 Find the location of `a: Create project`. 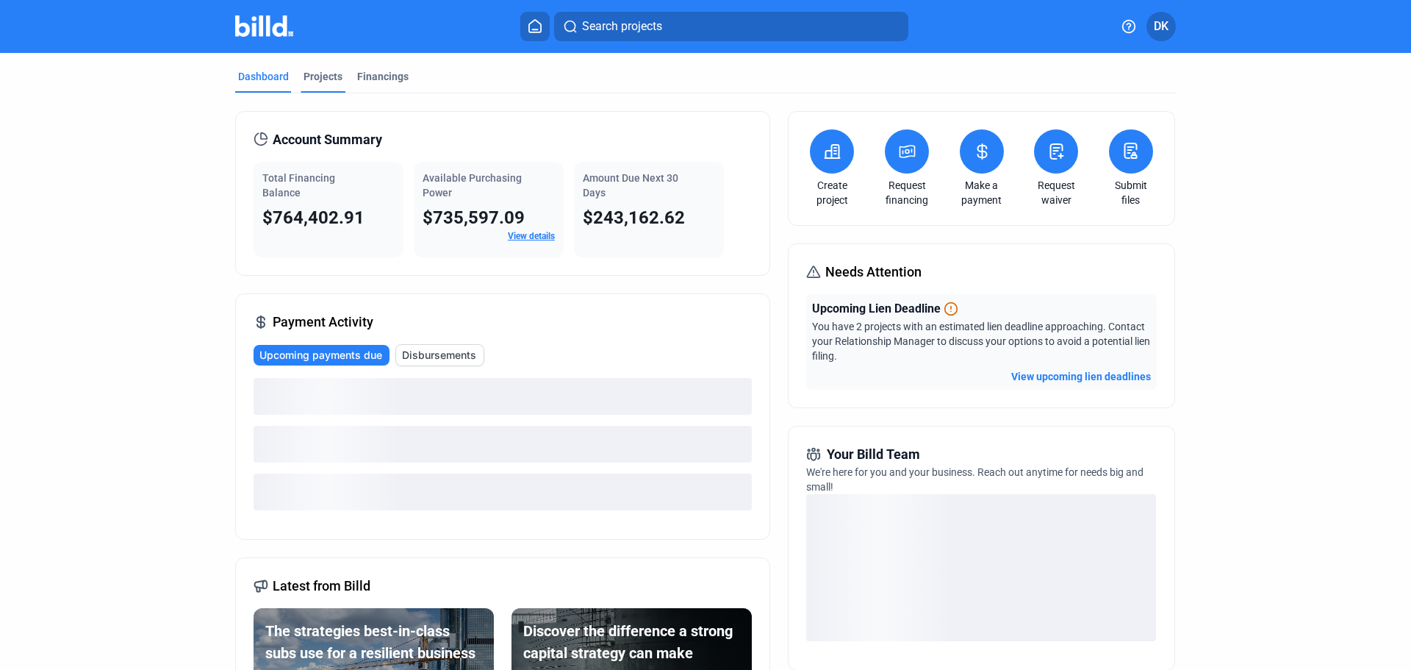

a: Create project is located at coordinates (832, 193).